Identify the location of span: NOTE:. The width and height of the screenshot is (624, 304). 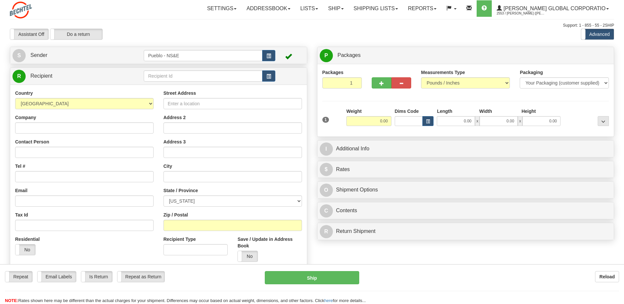
(12, 300).